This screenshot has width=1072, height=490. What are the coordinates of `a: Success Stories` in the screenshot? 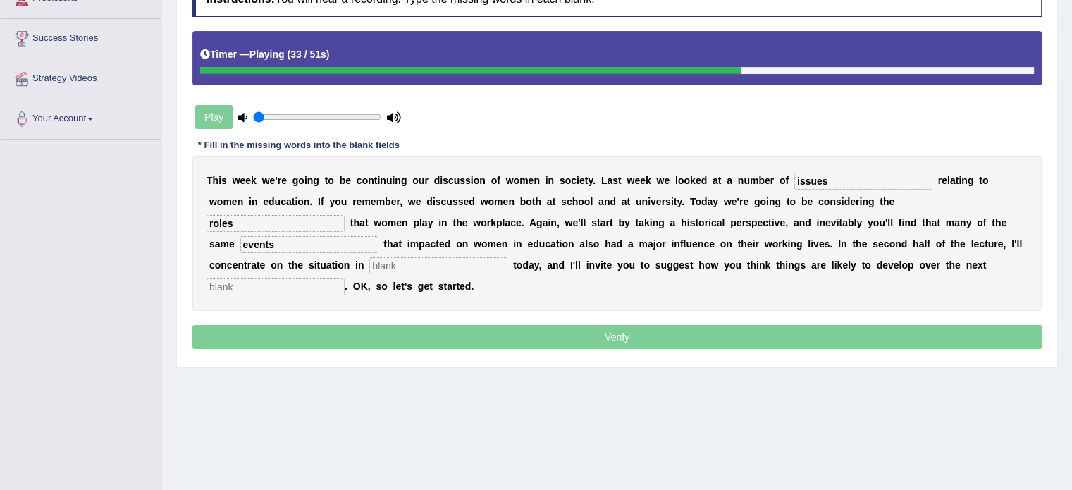 It's located at (81, 37).